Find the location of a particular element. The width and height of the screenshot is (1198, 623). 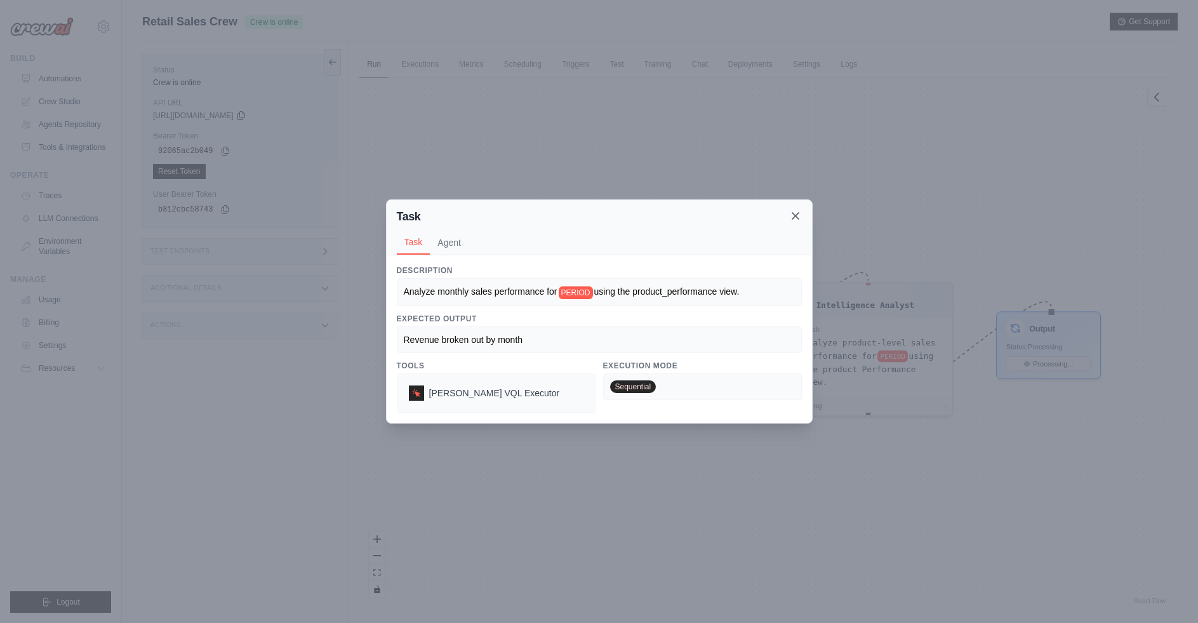

h3: Expected Output is located at coordinates (599, 319).